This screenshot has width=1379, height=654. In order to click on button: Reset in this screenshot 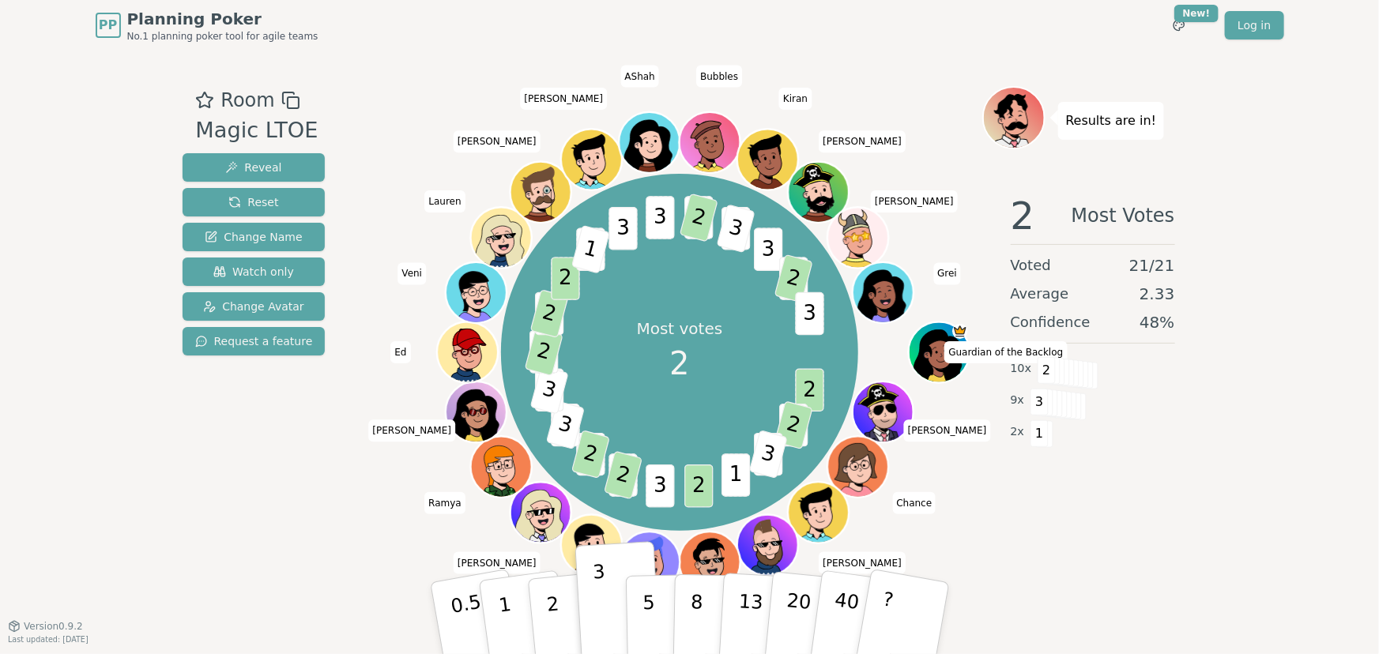, I will do `click(254, 202)`.